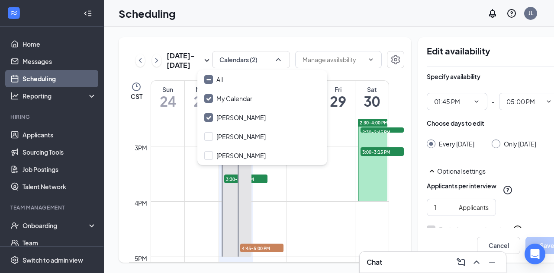 The image size is (554, 273). I want to click on div: Choose days to edit, so click(455, 123).